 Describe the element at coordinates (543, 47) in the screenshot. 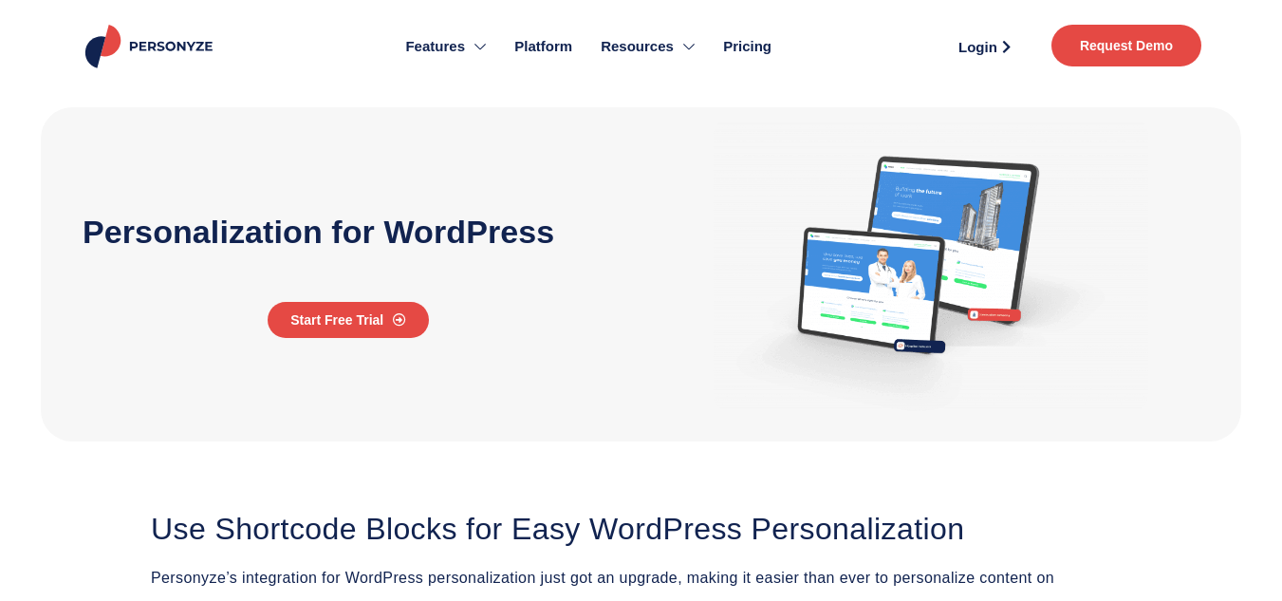

I see `a: Platform` at that location.